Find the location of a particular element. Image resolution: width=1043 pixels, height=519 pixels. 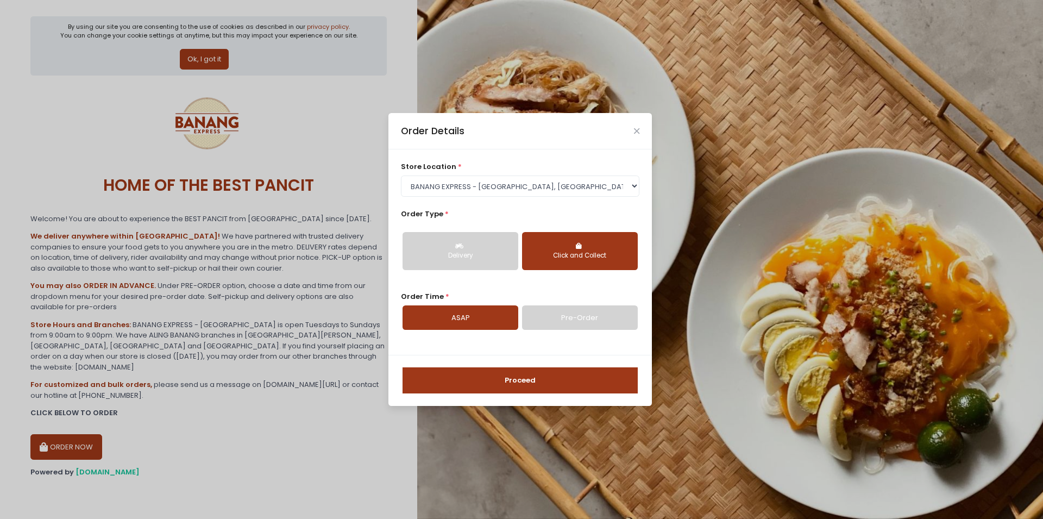

button: Close is located at coordinates (637, 131).